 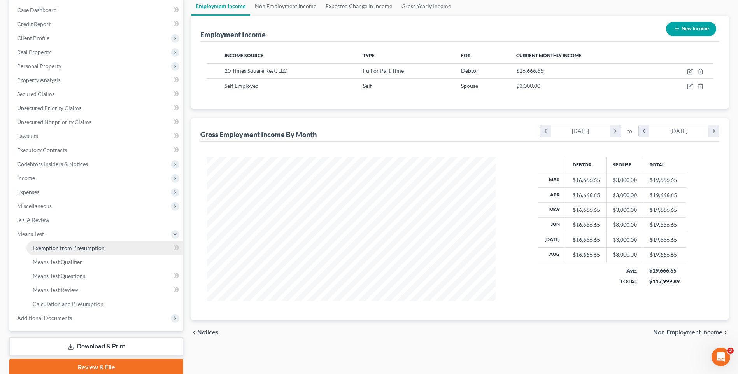 I want to click on div: Avg., so click(x=624, y=271).